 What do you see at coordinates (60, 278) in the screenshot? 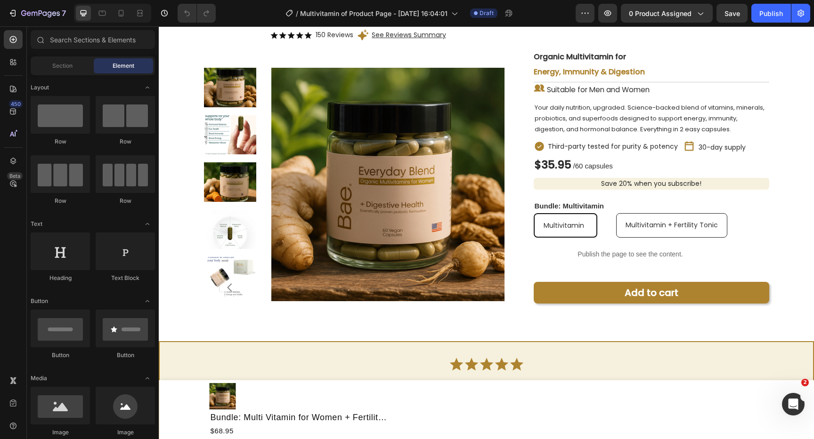
I see `div: Heading` at bounding box center [60, 278].